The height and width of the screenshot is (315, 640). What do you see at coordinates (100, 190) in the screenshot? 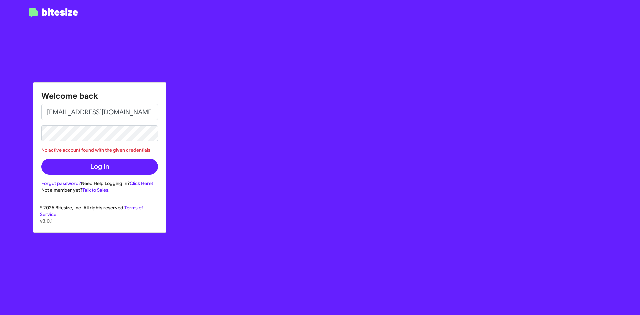
I see `div: Not a member yet?` at bounding box center [100, 190].